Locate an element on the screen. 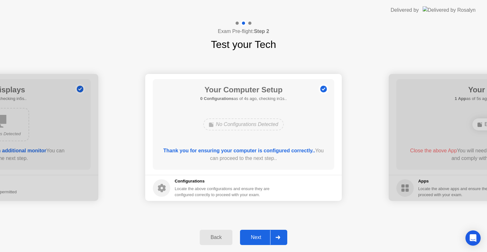 The height and width of the screenshot is (252, 487). img: Delivered by Rosalyn is located at coordinates (449, 10).